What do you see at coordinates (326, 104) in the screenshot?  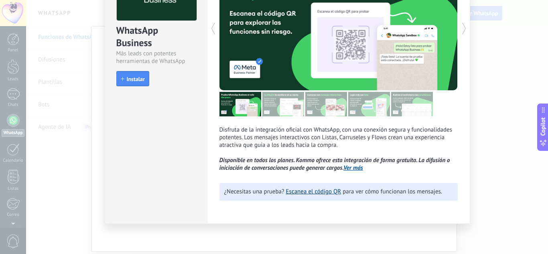 I see `img: tour_image_1009fe39f4f058b759f0df5a2b7f6f06.png` at bounding box center [326, 104].